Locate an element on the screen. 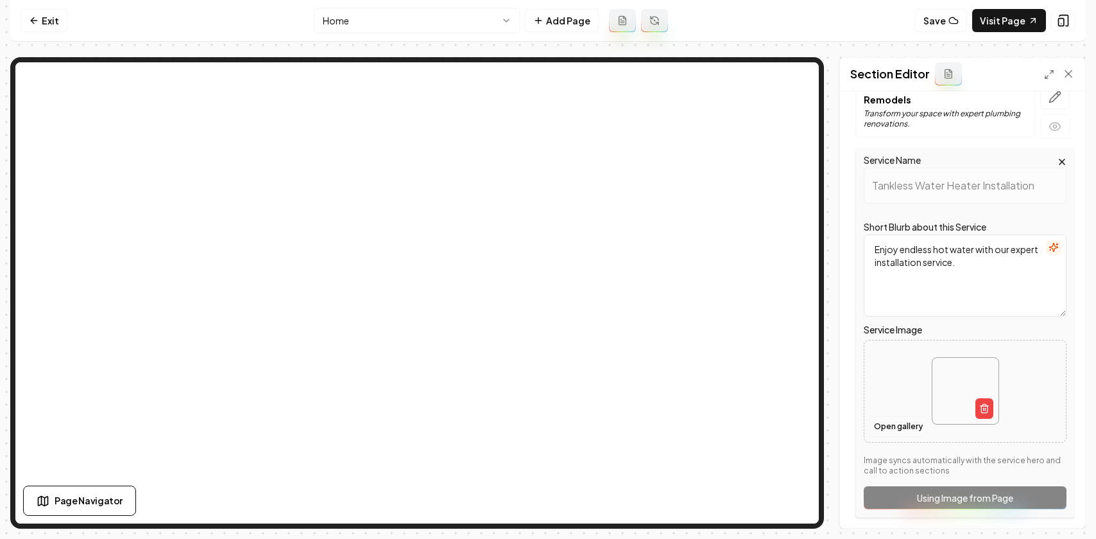 The image size is (1096, 539). button: Add admin section prompt is located at coordinates (949, 74).